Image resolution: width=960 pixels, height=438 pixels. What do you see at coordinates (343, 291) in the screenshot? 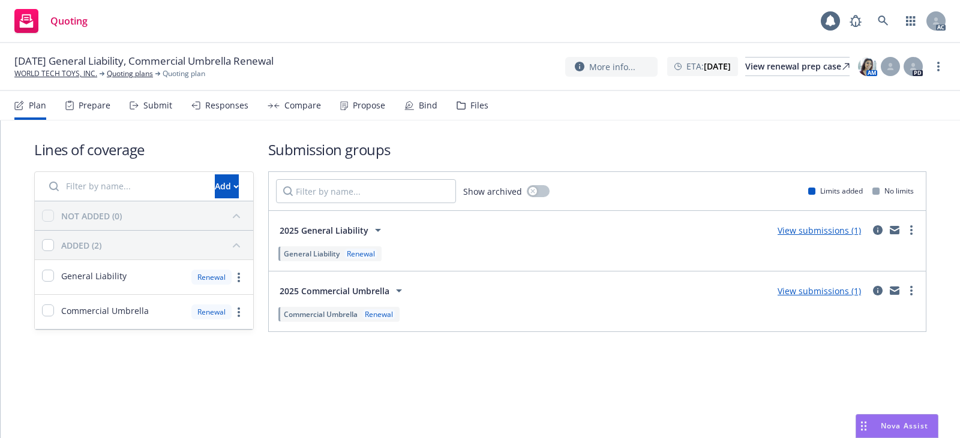
I see `button: 2025 Commercial Umbrella` at bounding box center [343, 291].